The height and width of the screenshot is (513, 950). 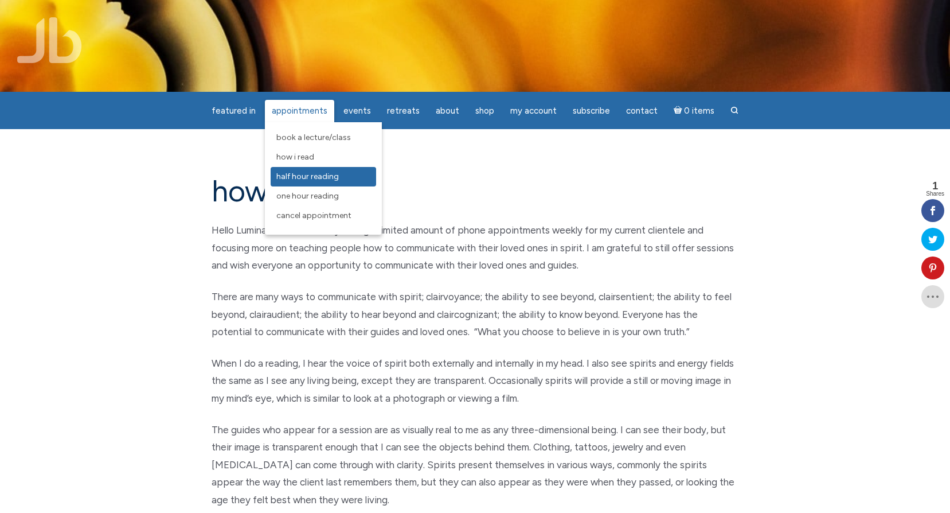 I want to click on a: Jamie Butler. The Everyday Medium, so click(x=49, y=40).